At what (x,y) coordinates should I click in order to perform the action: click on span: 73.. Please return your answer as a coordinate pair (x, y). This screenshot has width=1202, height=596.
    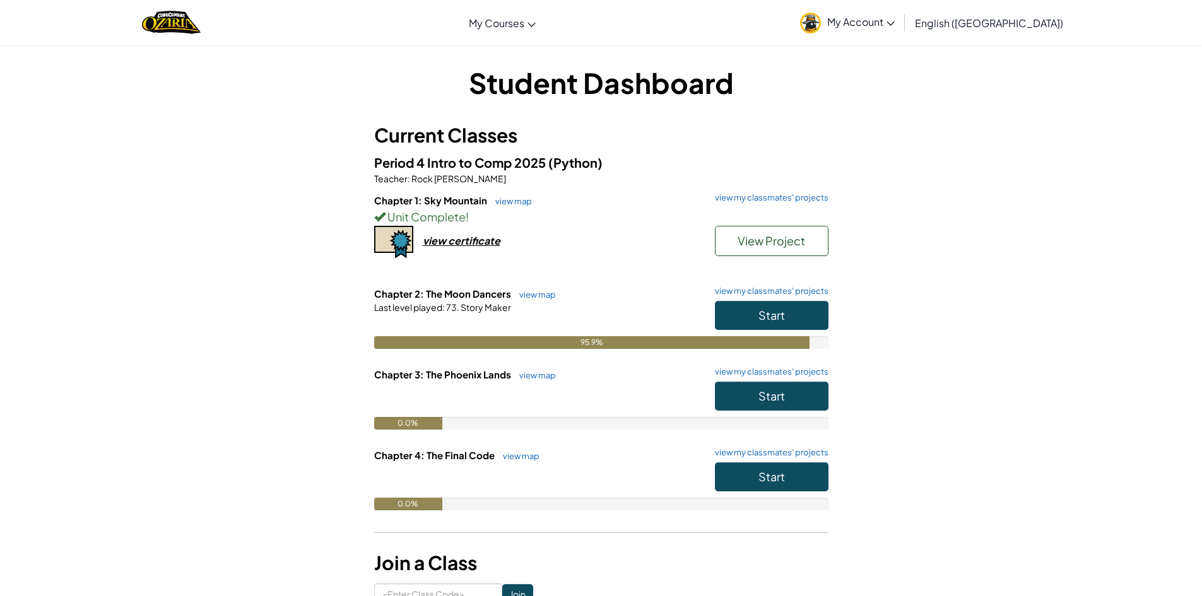
    Looking at the image, I should click on (452, 307).